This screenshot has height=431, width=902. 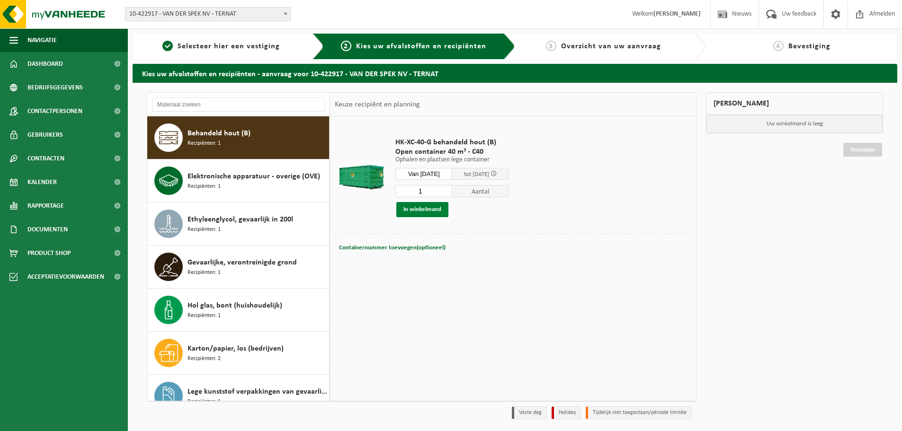 I want to click on span: 3, so click(x=551, y=46).